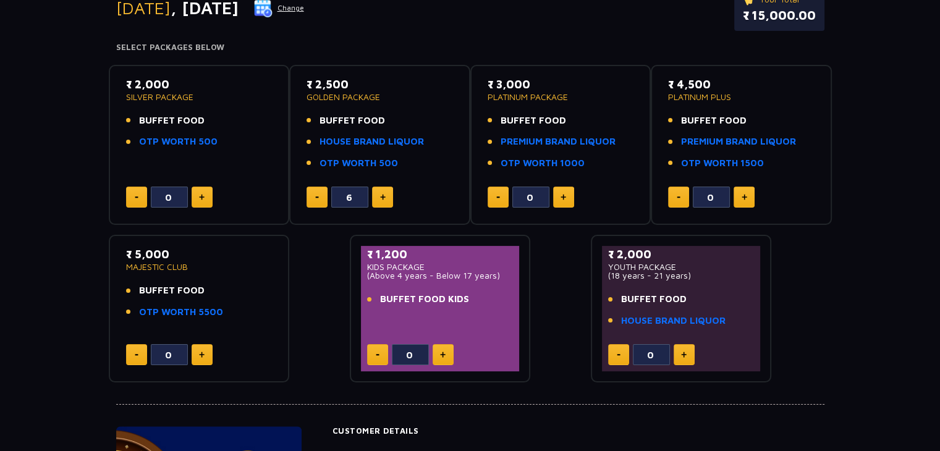 The width and height of the screenshot is (940, 451). Describe the element at coordinates (425, 299) in the screenshot. I see `span: BUFFET FOOD KIDS` at that location.